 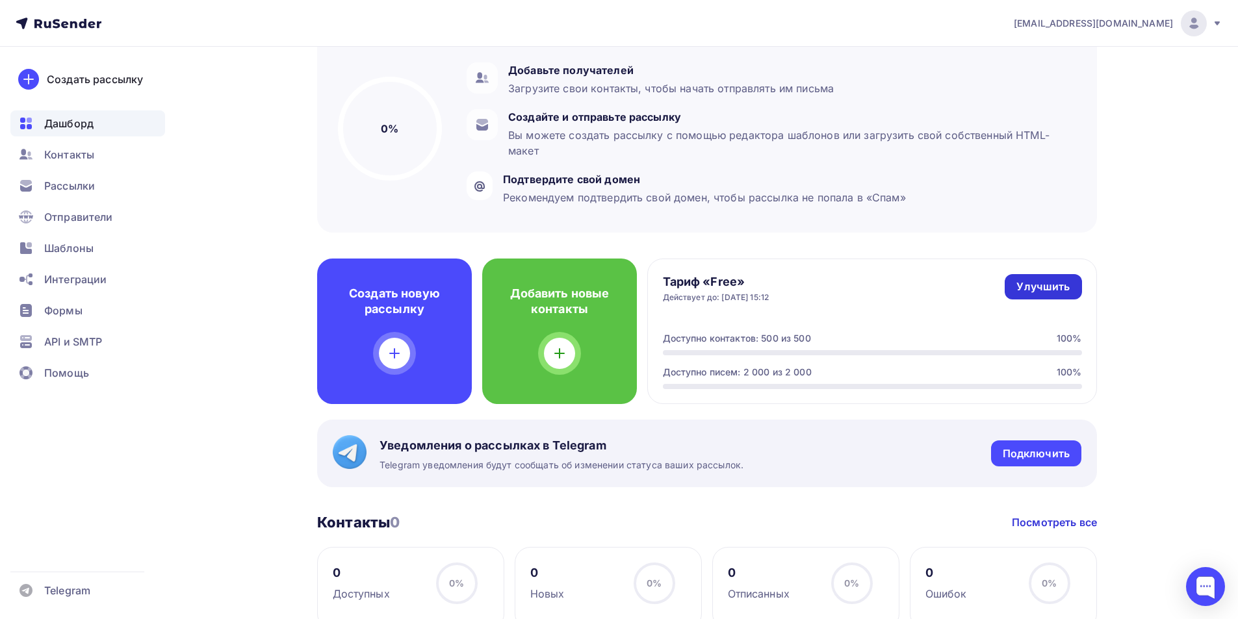 What do you see at coordinates (66, 373) in the screenshot?
I see `span: Помощь` at bounding box center [66, 373].